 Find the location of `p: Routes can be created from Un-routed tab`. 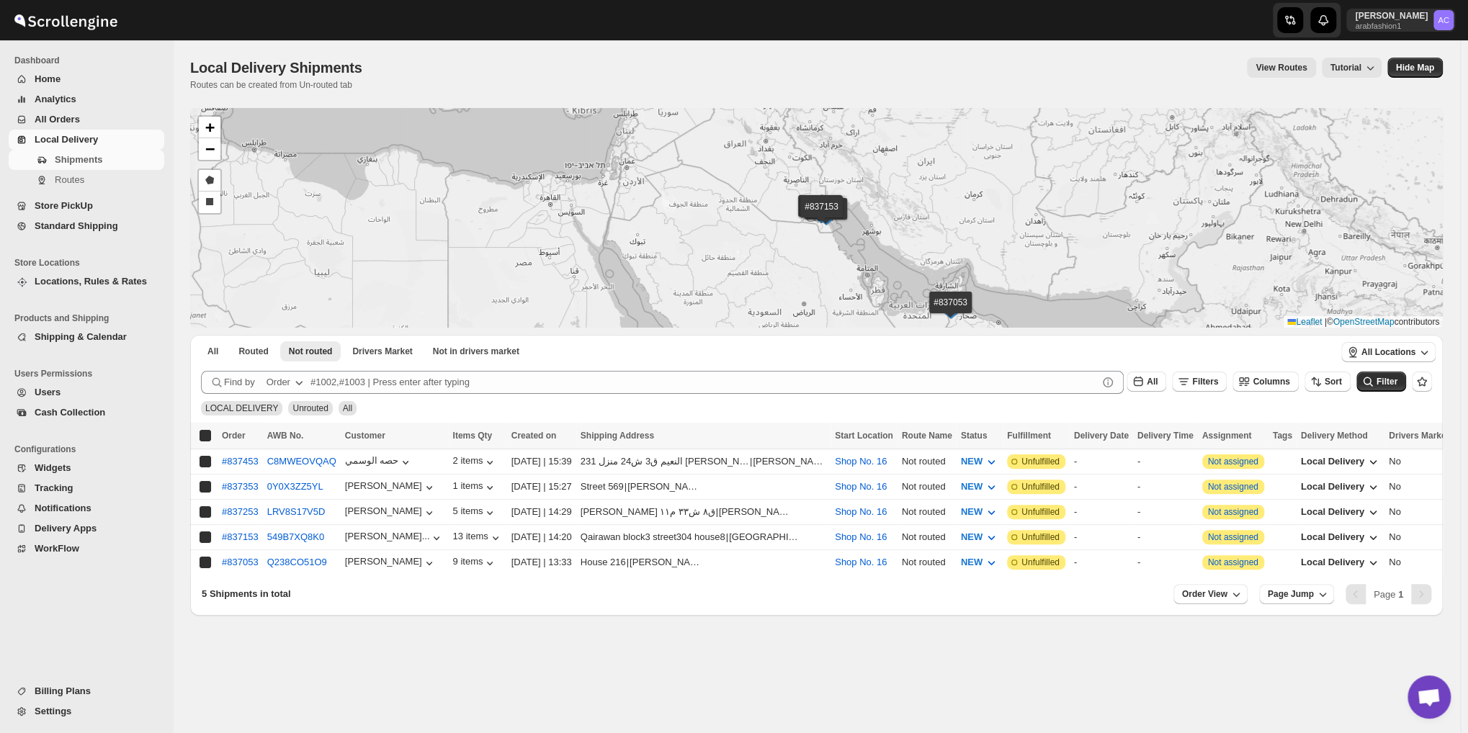

p: Routes can be created from Un-routed tab is located at coordinates (279, 85).